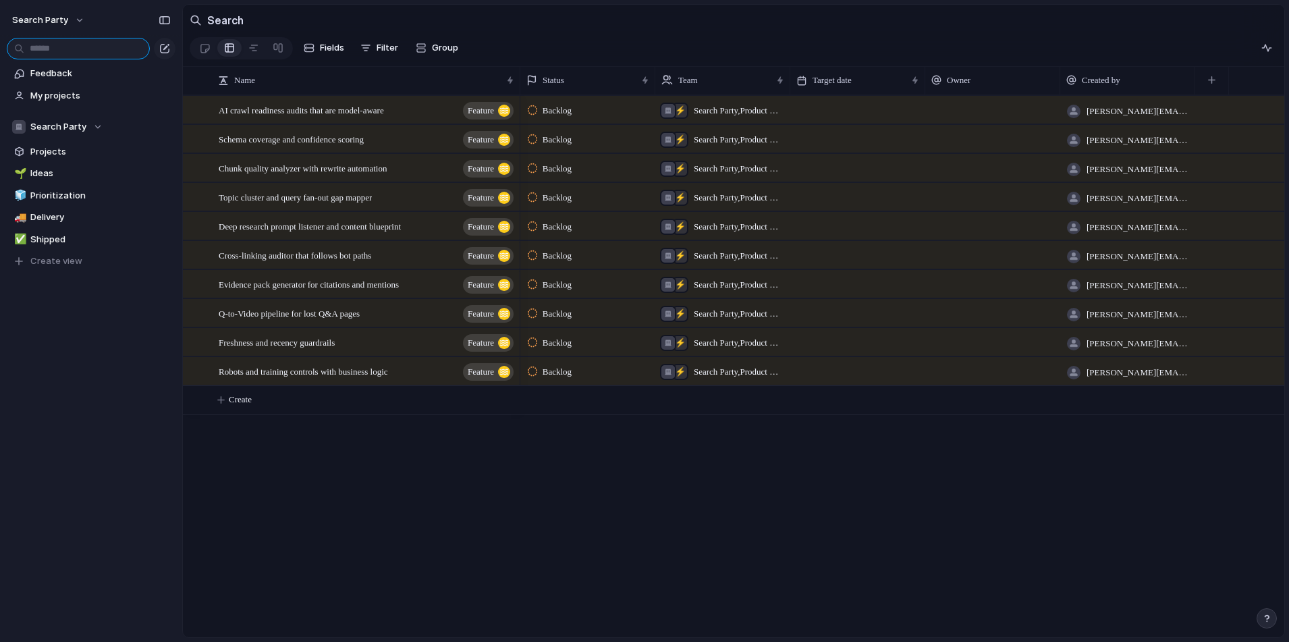 This screenshot has height=642, width=1289. What do you see at coordinates (101, 152) in the screenshot?
I see `span: Projects` at bounding box center [101, 152].